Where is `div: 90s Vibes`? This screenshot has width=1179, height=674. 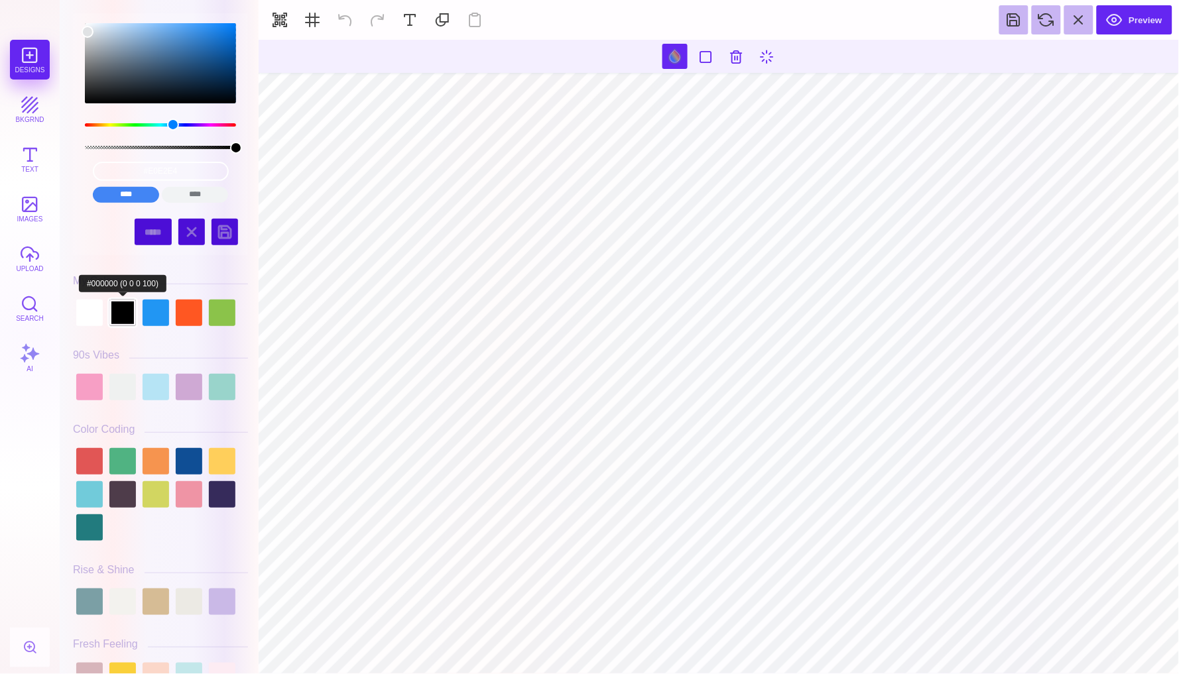 div: 90s Vibes is located at coordinates (96, 355).